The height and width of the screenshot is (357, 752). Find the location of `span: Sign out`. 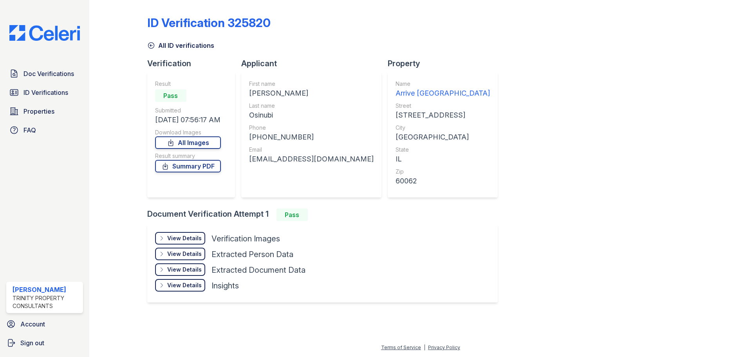

span: Sign out is located at coordinates (32, 343).